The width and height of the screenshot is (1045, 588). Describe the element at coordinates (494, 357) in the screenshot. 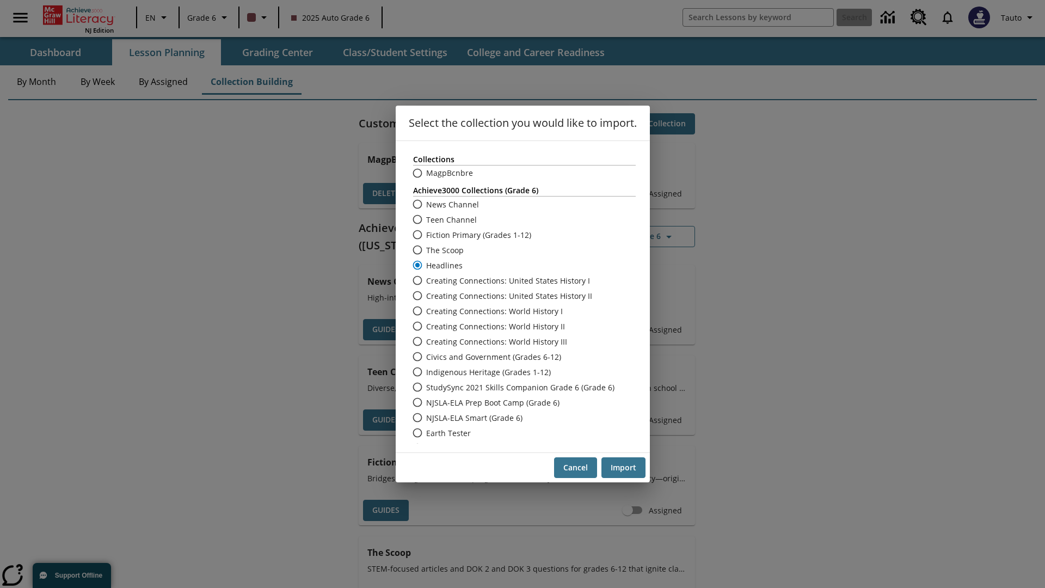

I see `span: Civics and Government (Grades 6-12)` at that location.